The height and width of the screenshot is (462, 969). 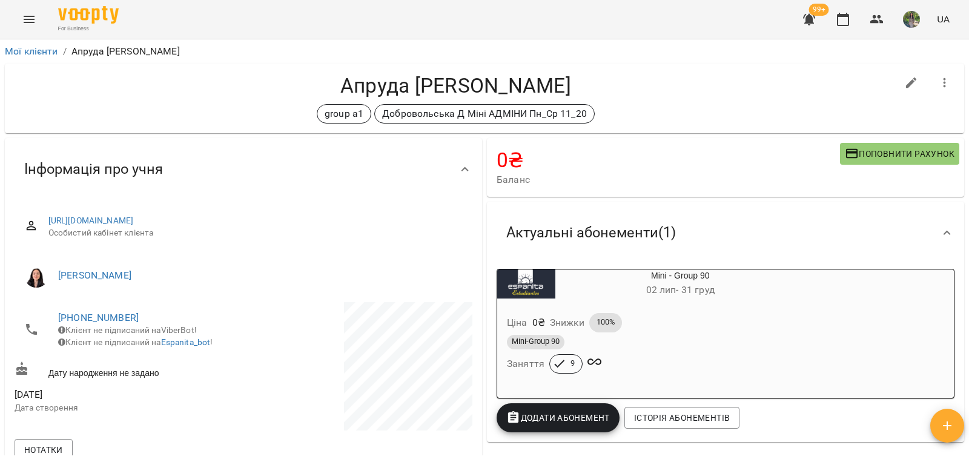 I want to click on span: Актуальні абонементи ( 1 ), so click(x=591, y=233).